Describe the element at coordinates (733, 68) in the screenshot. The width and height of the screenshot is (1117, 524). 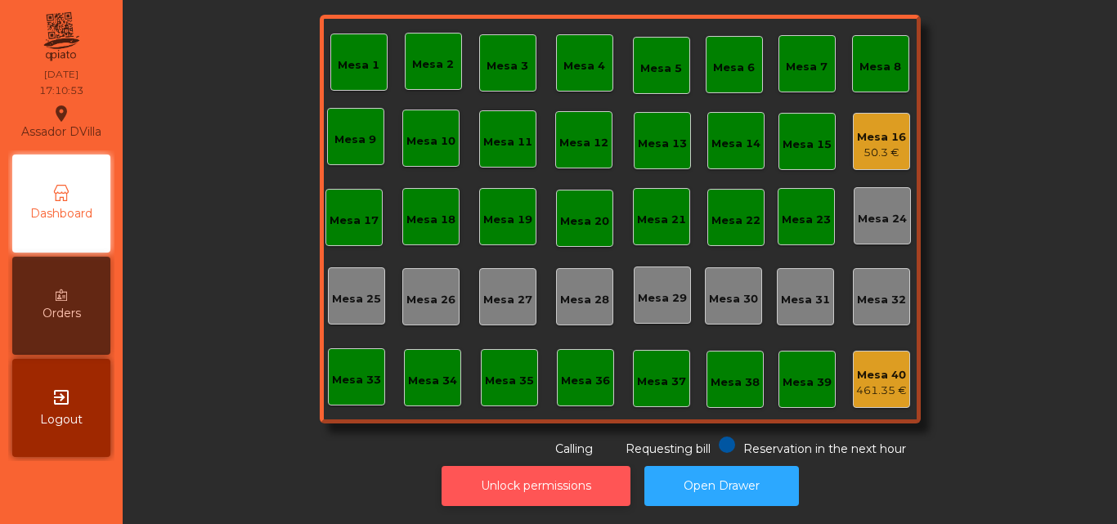
I see `div: Mesa 6` at that location.